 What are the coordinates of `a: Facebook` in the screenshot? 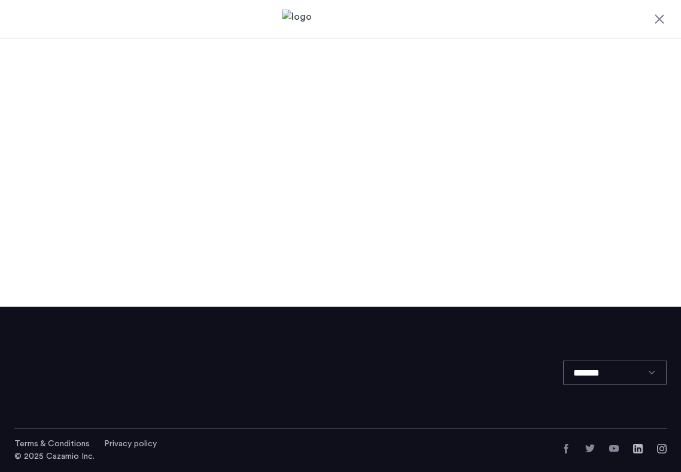 It's located at (566, 448).